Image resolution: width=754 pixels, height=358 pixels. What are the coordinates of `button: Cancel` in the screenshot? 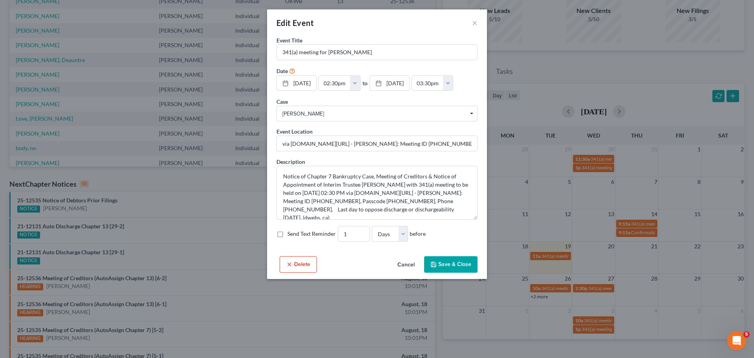 It's located at (406, 265).